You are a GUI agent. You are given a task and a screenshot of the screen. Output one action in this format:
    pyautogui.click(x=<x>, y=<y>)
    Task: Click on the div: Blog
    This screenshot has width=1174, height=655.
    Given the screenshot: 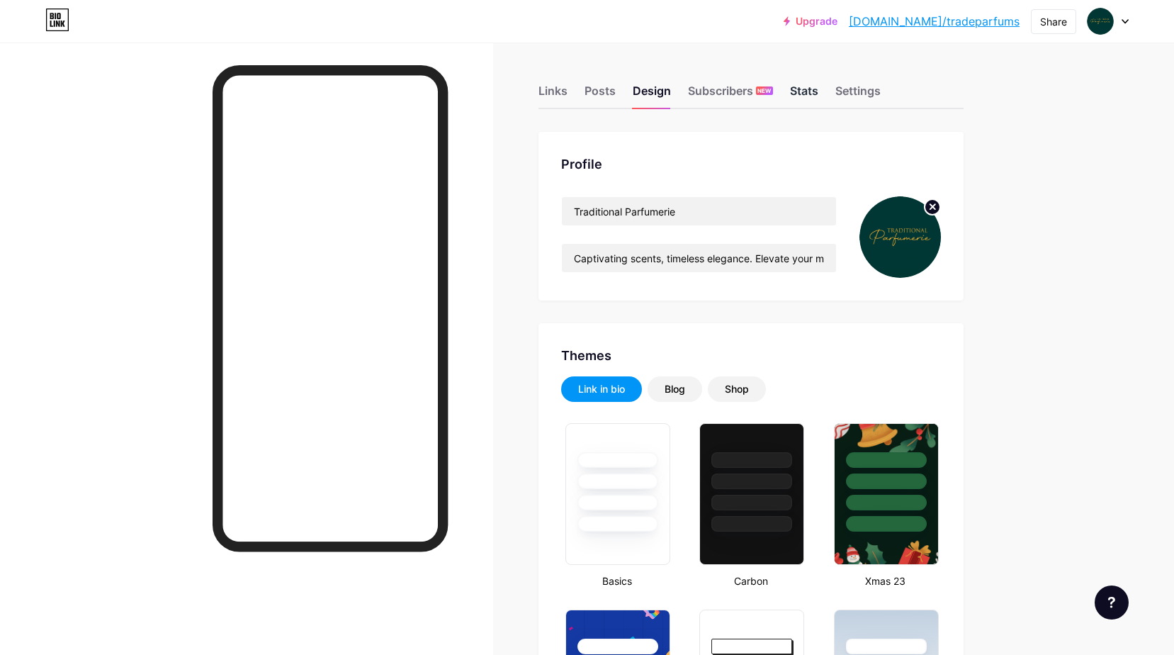 What is the action you would take?
    pyautogui.click(x=674, y=389)
    